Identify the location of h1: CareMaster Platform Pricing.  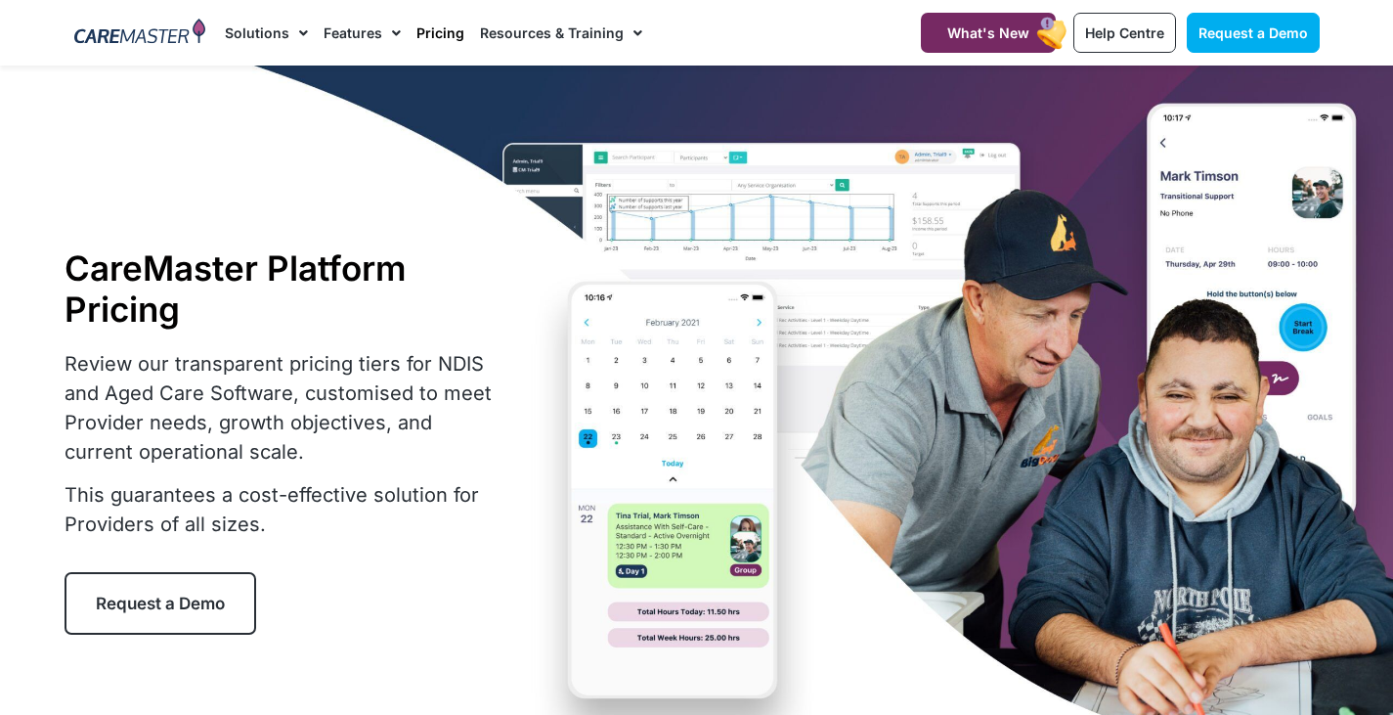
(285, 288).